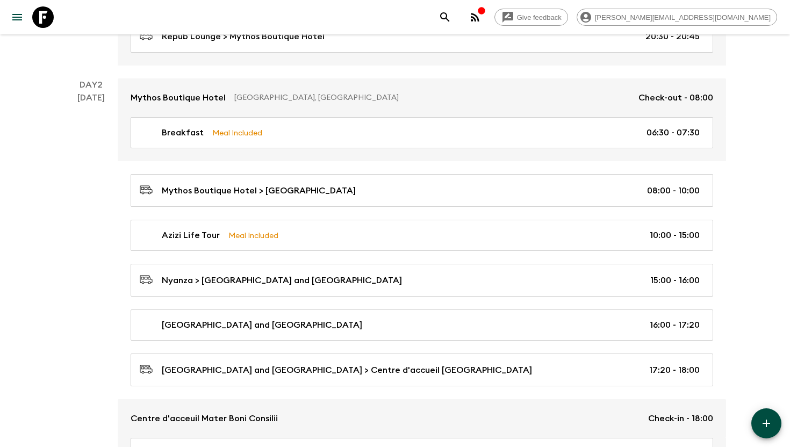 The image size is (790, 447). Describe the element at coordinates (445, 17) in the screenshot. I see `button: search adventures` at that location.